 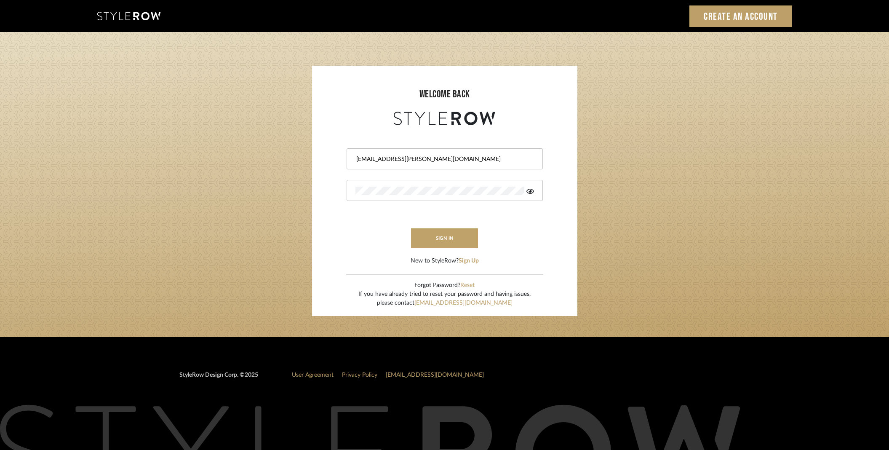 I want to click on div: welcome back, so click(x=445, y=94).